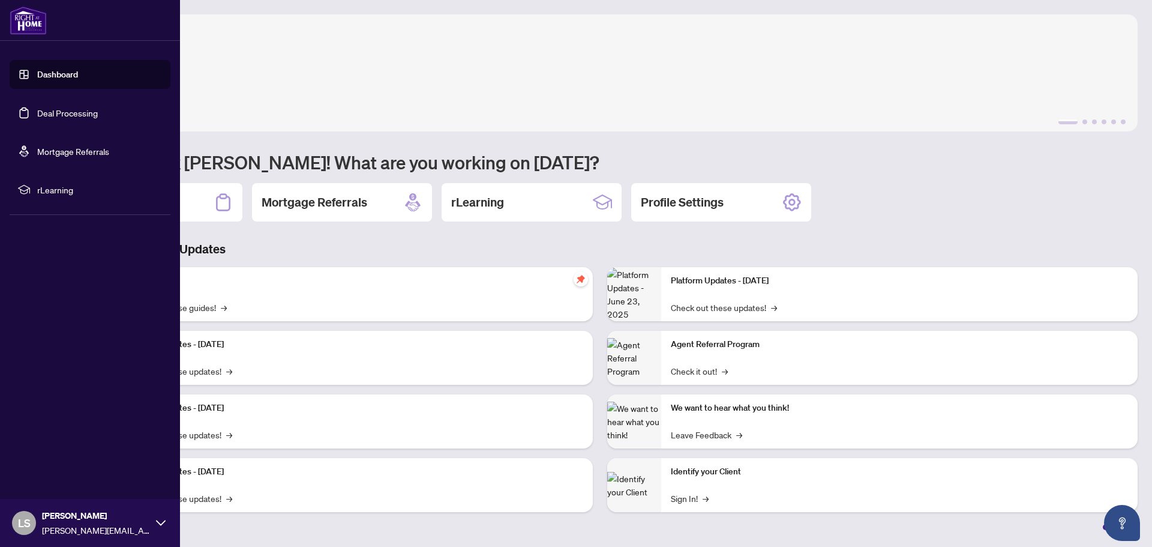  I want to click on p: Self-Help, so click(355, 281).